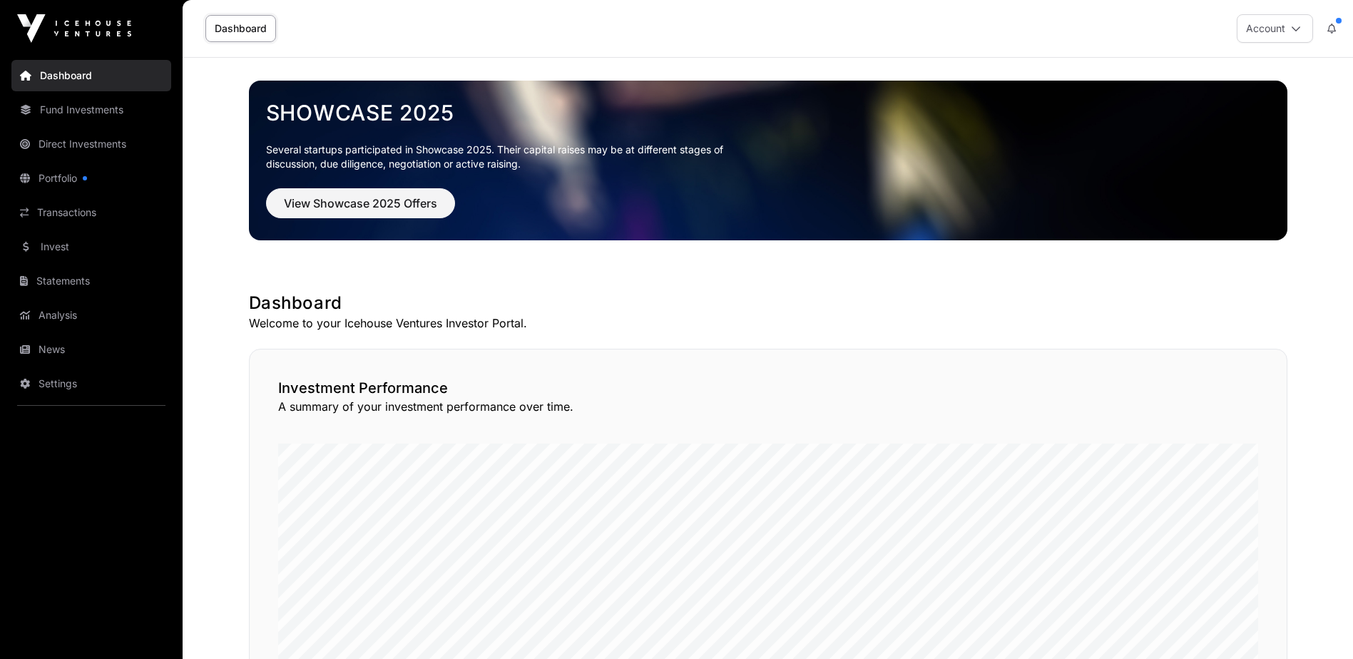  Describe the element at coordinates (91, 281) in the screenshot. I see `a: Statements` at that location.